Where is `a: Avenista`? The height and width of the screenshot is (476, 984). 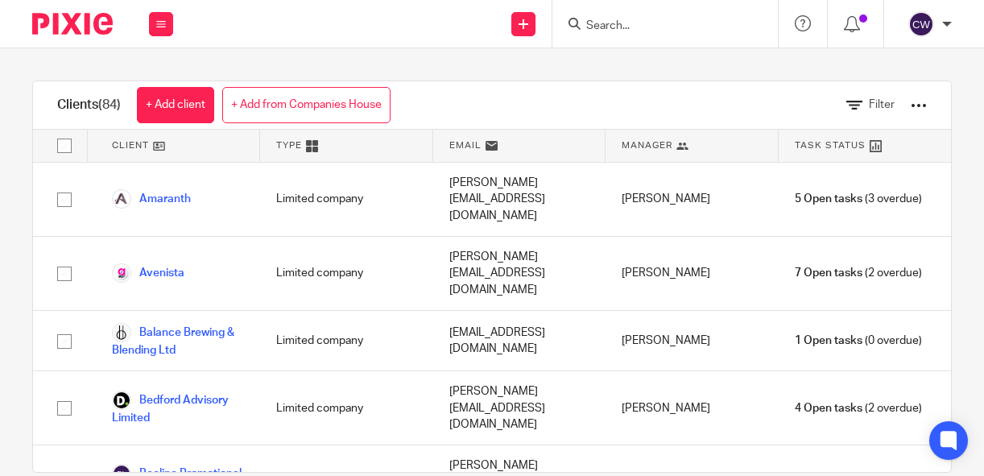
a: Avenista is located at coordinates (148, 273).